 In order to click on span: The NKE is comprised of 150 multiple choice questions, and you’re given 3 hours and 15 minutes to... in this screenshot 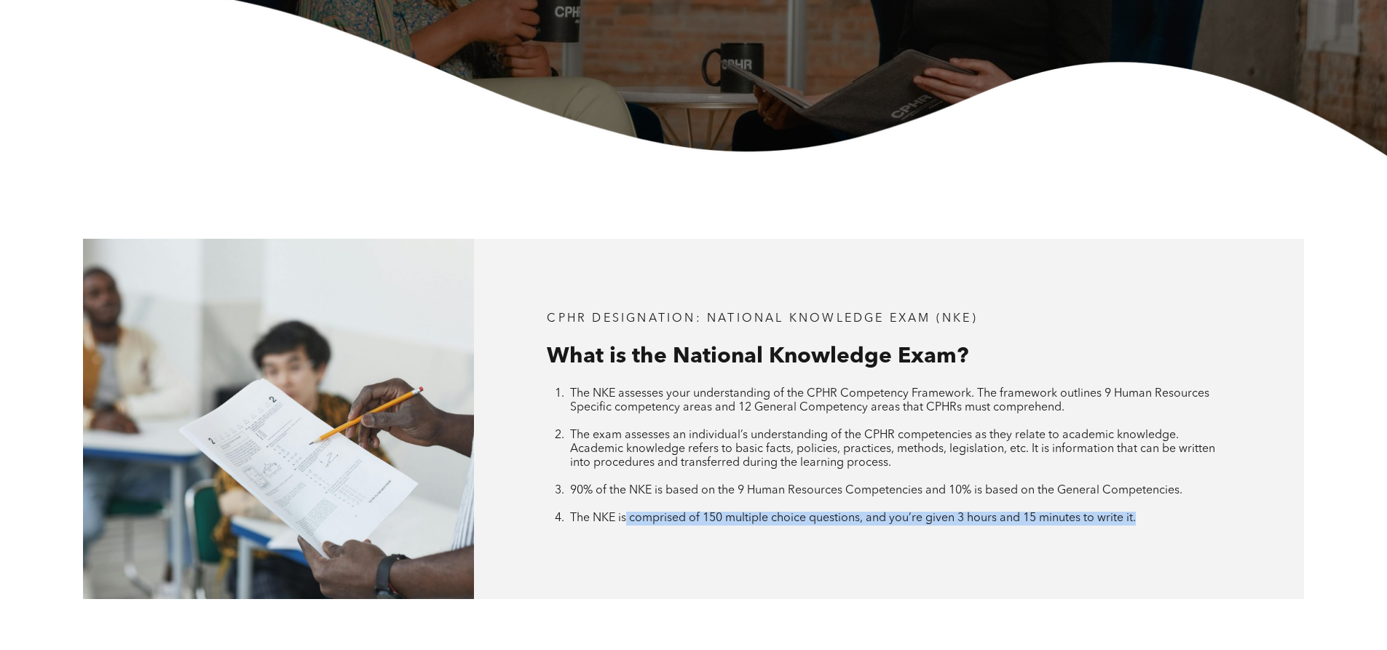, I will do `click(852, 518)`.